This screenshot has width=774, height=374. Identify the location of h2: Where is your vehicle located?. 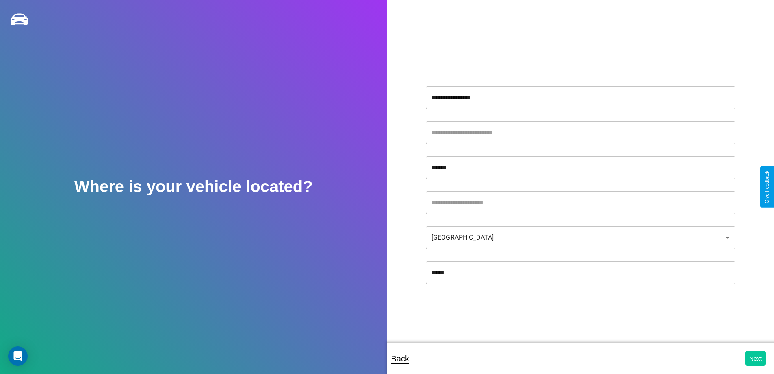
(194, 186).